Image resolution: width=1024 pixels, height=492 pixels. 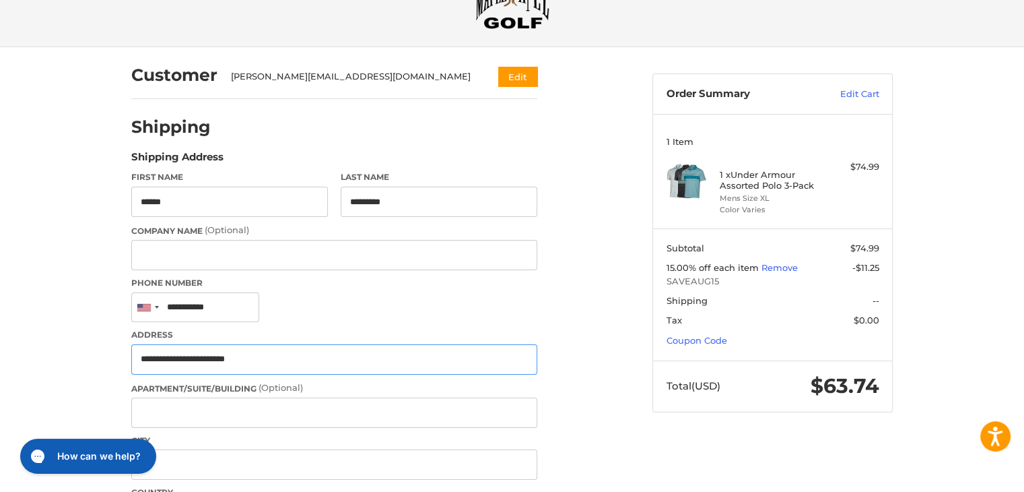 What do you see at coordinates (771, 209) in the screenshot?
I see `li: Color Varies` at bounding box center [771, 209].